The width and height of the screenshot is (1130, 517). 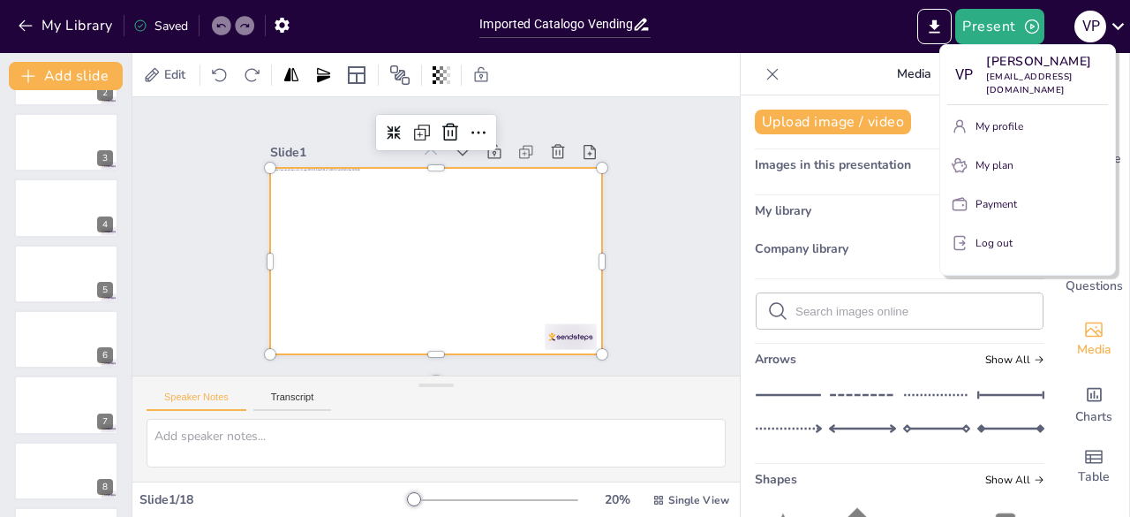 What do you see at coordinates (1028, 204) in the screenshot?
I see `button: Payment` at bounding box center [1028, 204].